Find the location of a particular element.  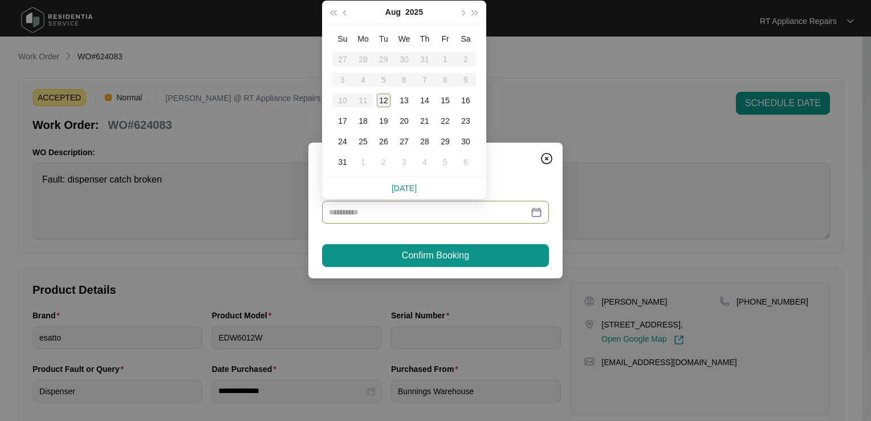

div: 1 is located at coordinates (363, 162).